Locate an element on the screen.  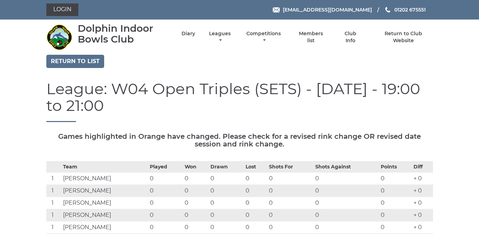
span: 01202 675551 is located at coordinates (410, 10).